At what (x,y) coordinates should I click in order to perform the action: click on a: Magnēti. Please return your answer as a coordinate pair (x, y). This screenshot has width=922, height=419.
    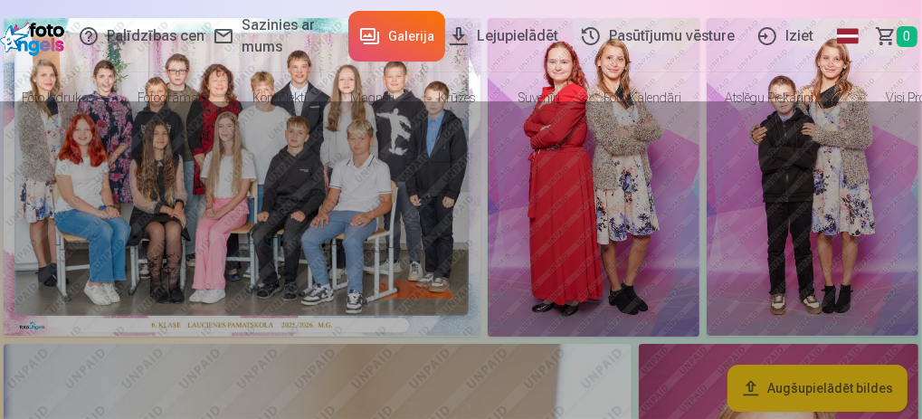
    Looking at the image, I should click on (372, 98).